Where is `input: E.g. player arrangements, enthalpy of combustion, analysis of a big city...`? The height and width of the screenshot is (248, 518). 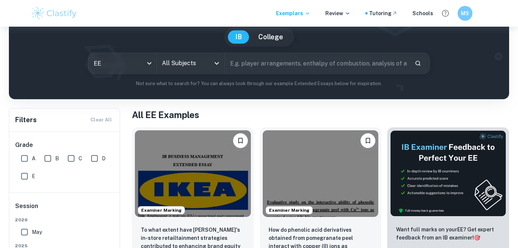 input: E.g. player arrangements, enthalpy of combustion, analysis of a big city... is located at coordinates (317, 63).